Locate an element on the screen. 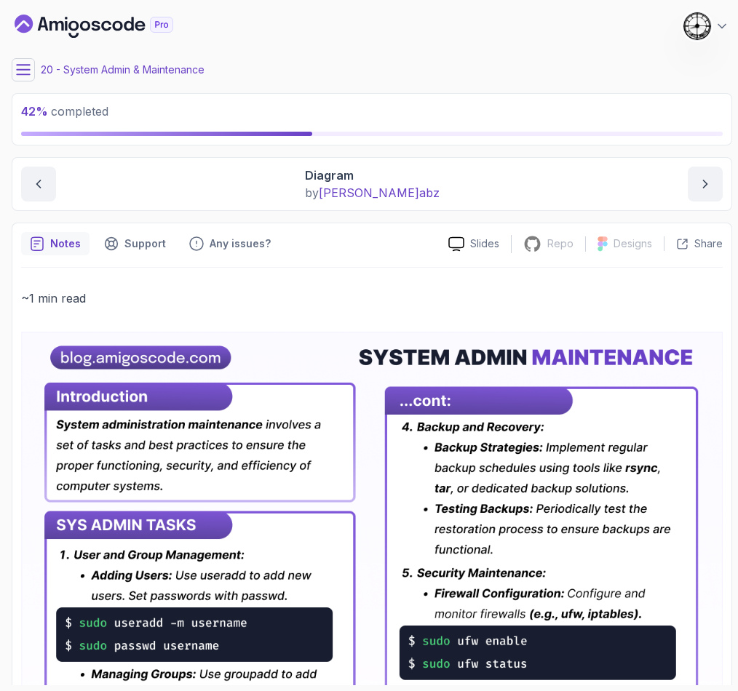  p: Designs is located at coordinates (632, 244).